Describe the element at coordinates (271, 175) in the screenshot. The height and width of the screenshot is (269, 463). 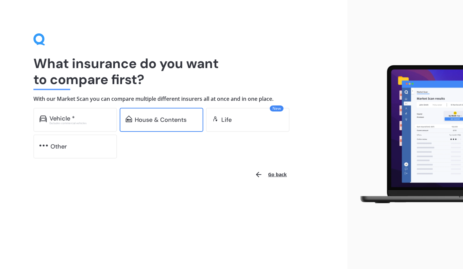
I see `button: Go back` at that location.